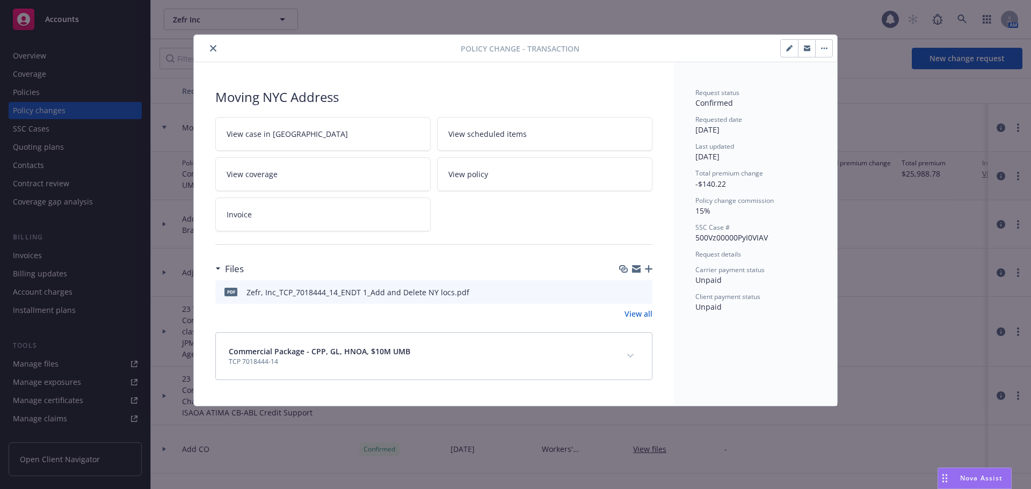 The image size is (1031, 489). I want to click on span: View scheduled items, so click(488, 134).